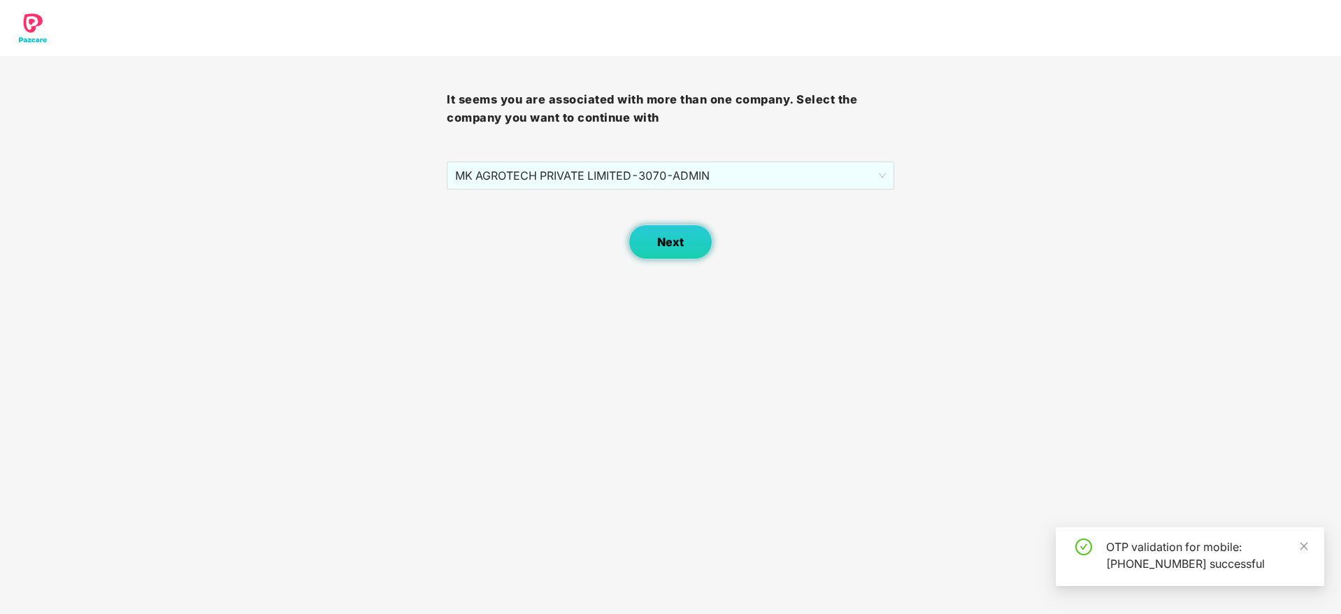 The width and height of the screenshot is (1341, 614). Describe the element at coordinates (670, 242) in the screenshot. I see `button: Next` at that location.